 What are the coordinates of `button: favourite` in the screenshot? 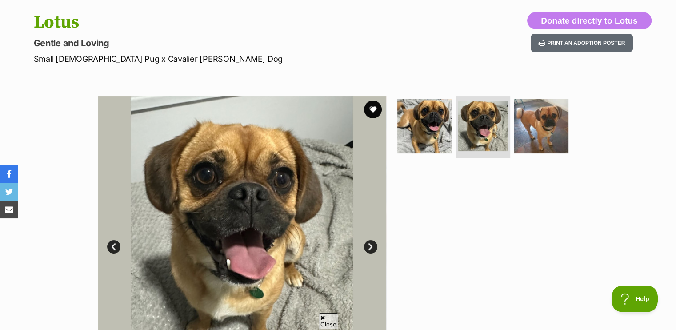 It's located at (373, 109).